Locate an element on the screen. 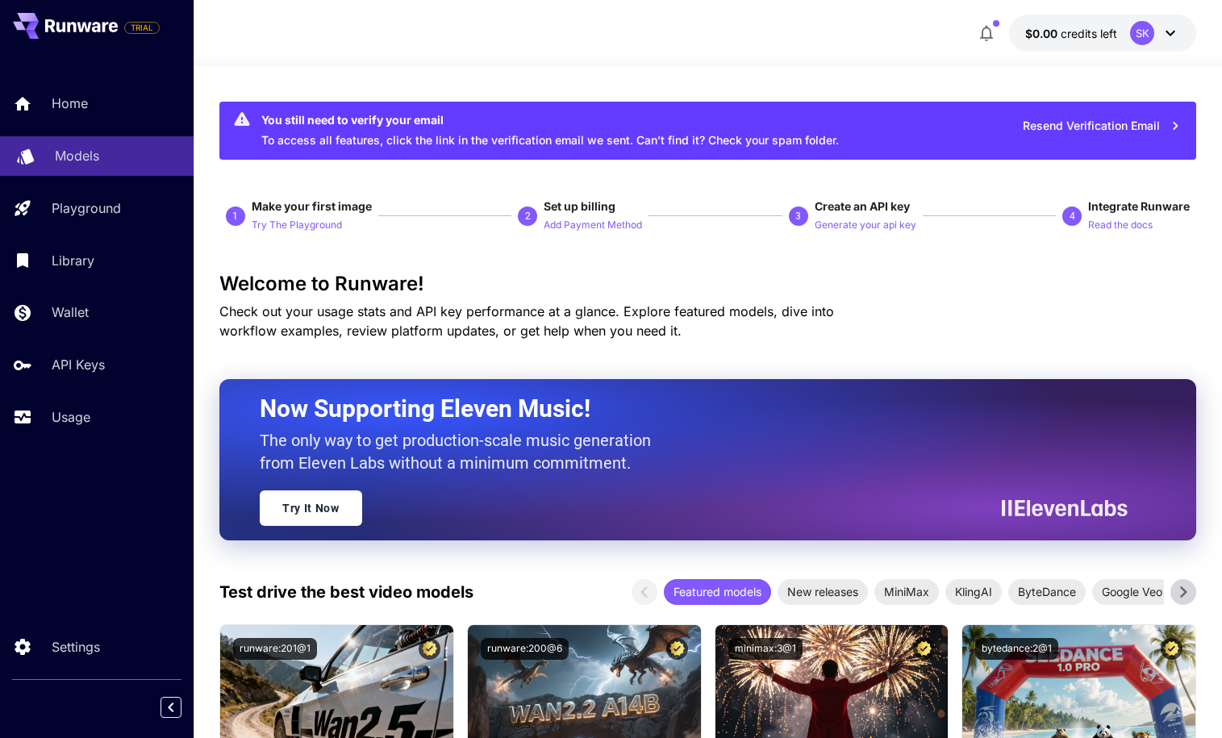 This screenshot has width=1222, height=738. p: 2 is located at coordinates (528, 216).